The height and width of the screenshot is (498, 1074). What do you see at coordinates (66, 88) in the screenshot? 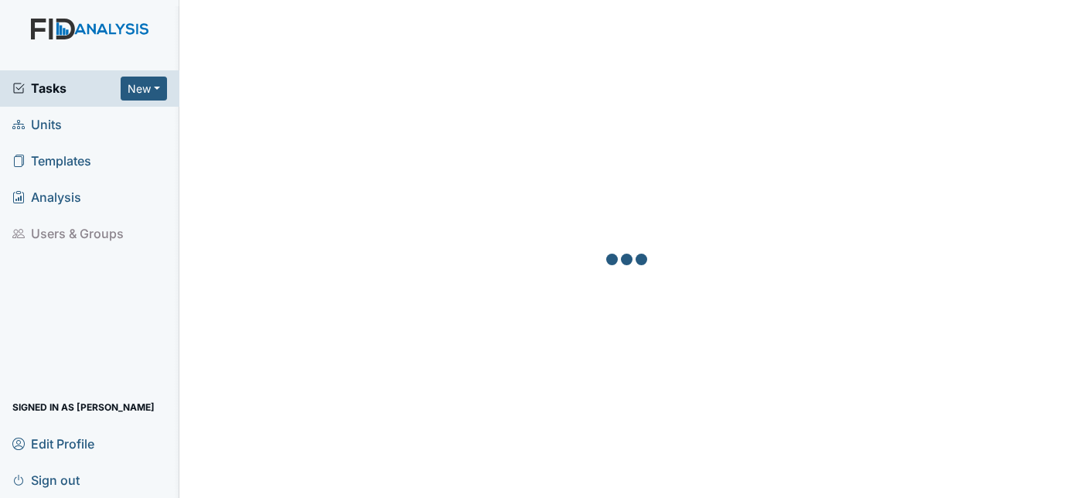
I see `span: Tasks` at bounding box center [66, 88].